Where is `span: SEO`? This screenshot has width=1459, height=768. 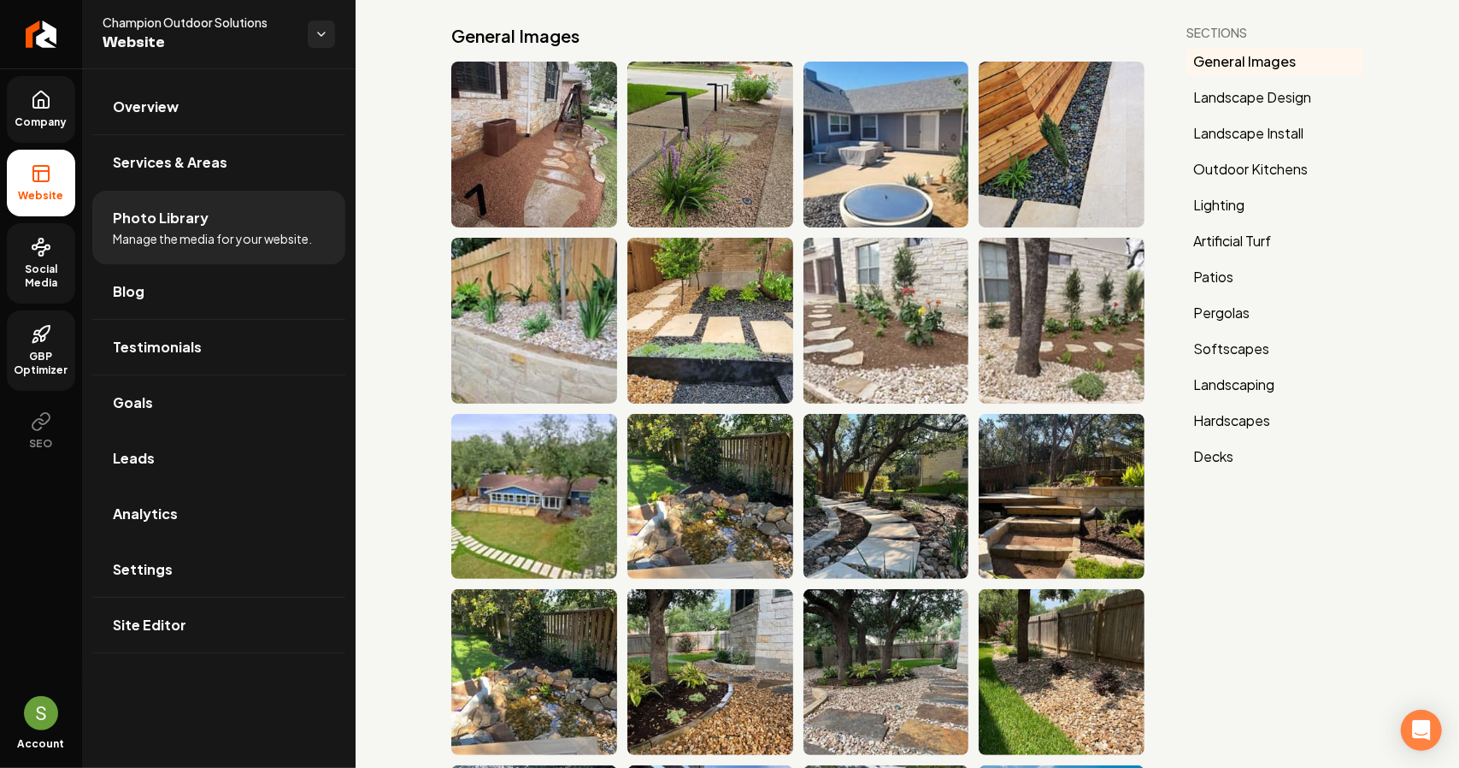 span: SEO is located at coordinates (41, 444).